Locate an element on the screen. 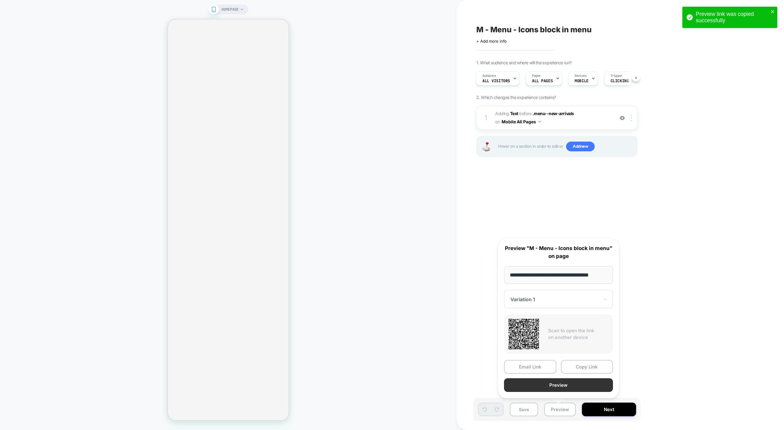 The width and height of the screenshot is (784, 430). span: M - Menu - Icons block in menu is located at coordinates (534, 30).